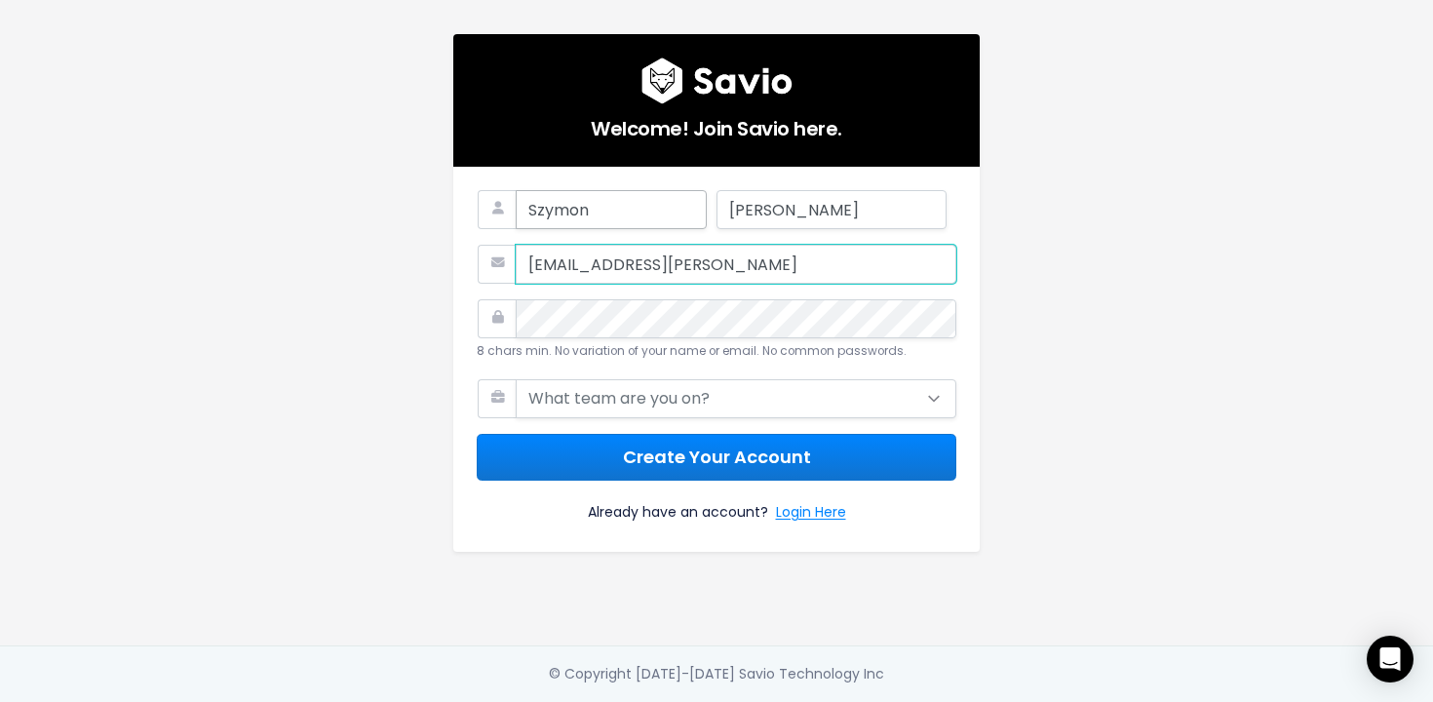 The height and width of the screenshot is (702, 1433). What do you see at coordinates (831, 210) in the screenshot?
I see `input: Last Name` at bounding box center [831, 210].